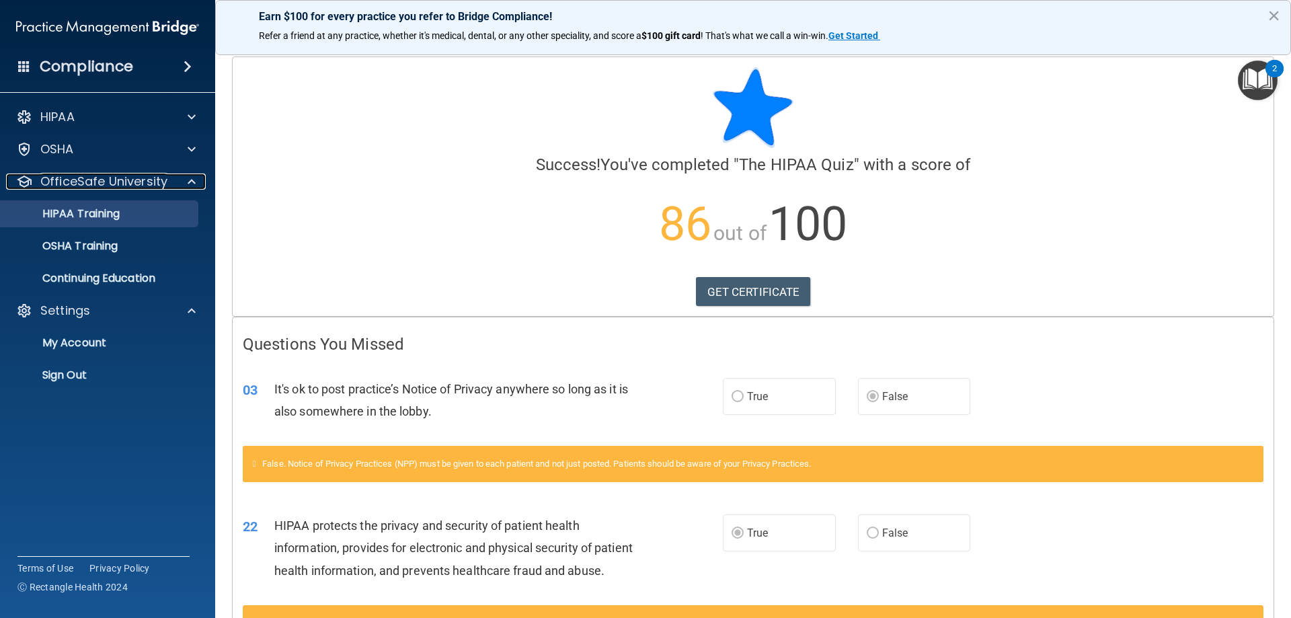 The image size is (1291, 618). I want to click on span: It's ok to post practice’s Notice of Privacy anywhere so long as it is also somewhere in the lobby., so click(451, 400).